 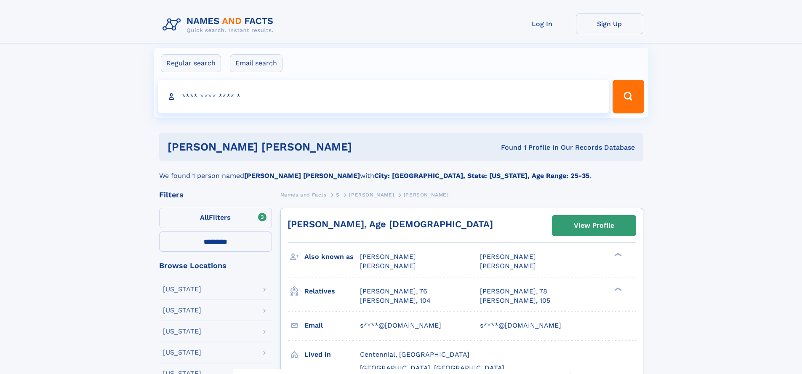 I want to click on label: Filters, so click(x=216, y=218).